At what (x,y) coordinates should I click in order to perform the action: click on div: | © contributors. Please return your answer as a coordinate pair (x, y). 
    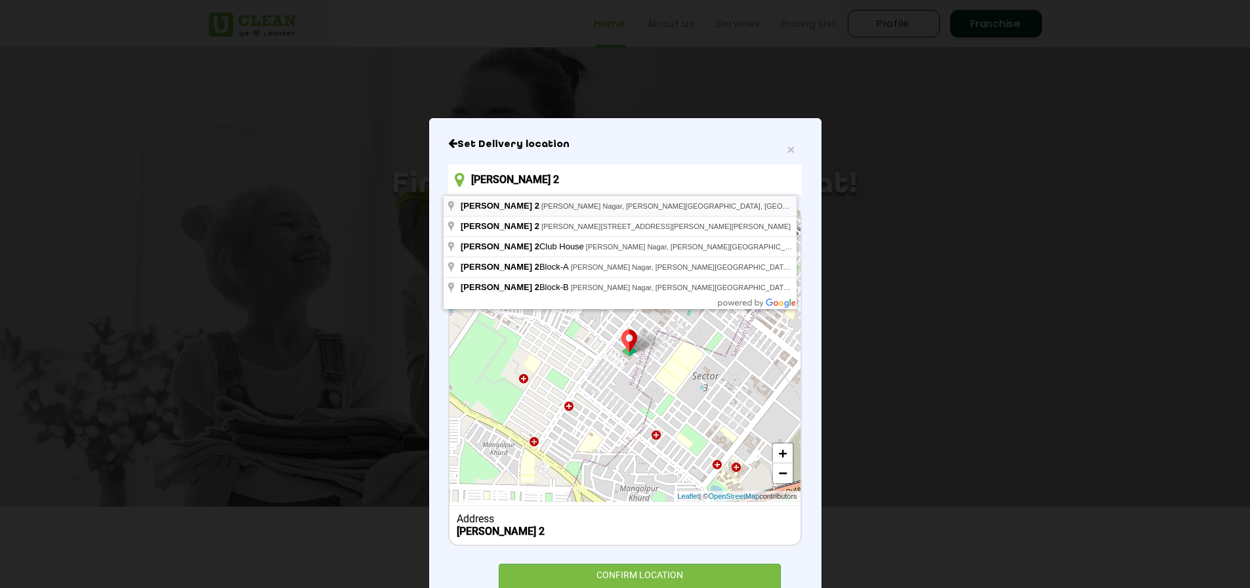
    Looking at the image, I should click on (737, 496).